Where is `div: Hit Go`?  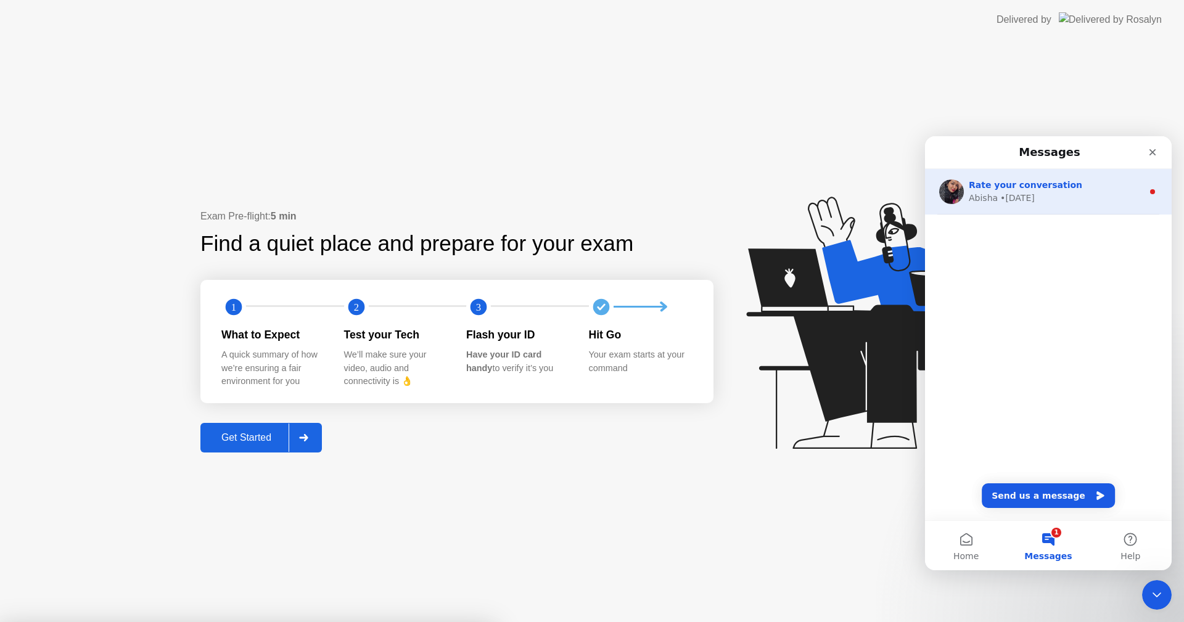
div: Hit Go is located at coordinates (640, 335).